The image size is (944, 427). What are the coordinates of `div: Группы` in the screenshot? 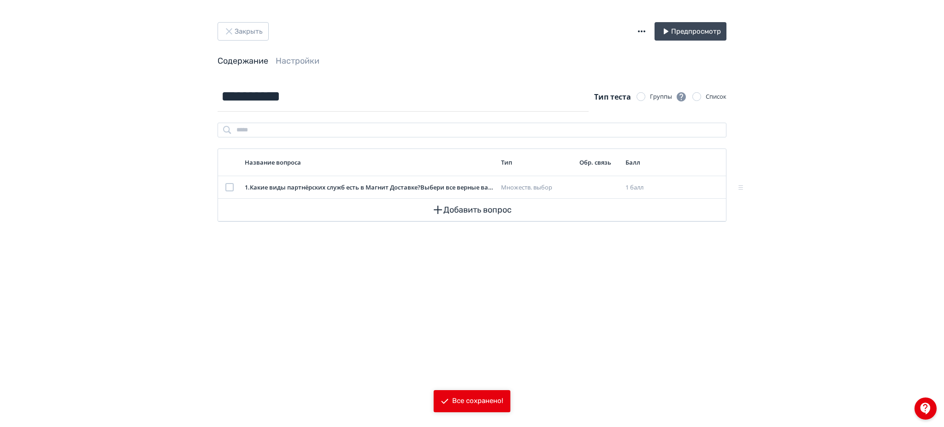 It's located at (668, 97).